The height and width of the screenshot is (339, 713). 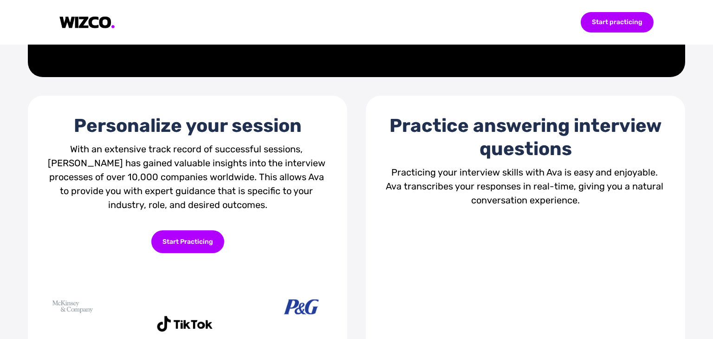 What do you see at coordinates (87, 22) in the screenshot?
I see `img: logo` at bounding box center [87, 22].